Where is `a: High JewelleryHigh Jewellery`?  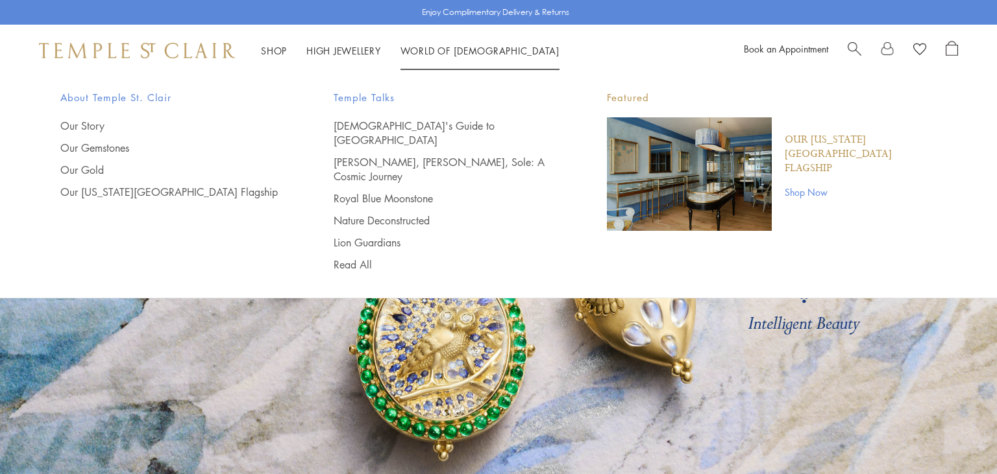
a: High JewelleryHigh Jewellery is located at coordinates (343, 51).